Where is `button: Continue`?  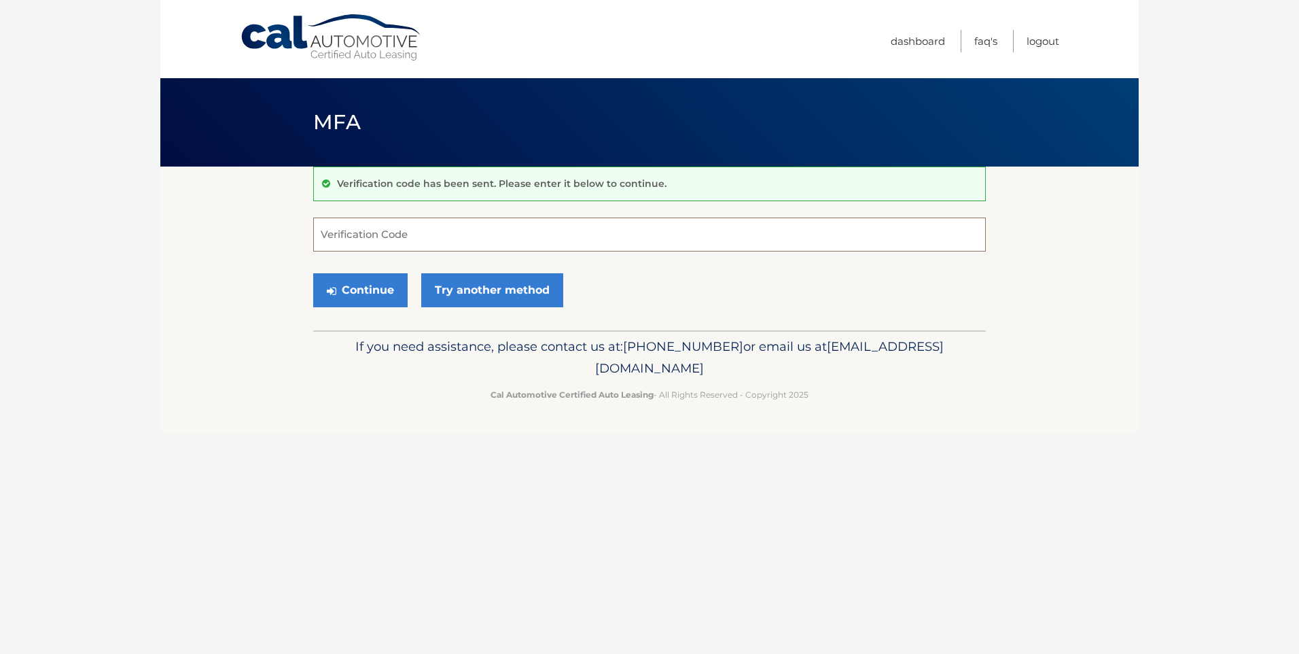
button: Continue is located at coordinates (360, 290).